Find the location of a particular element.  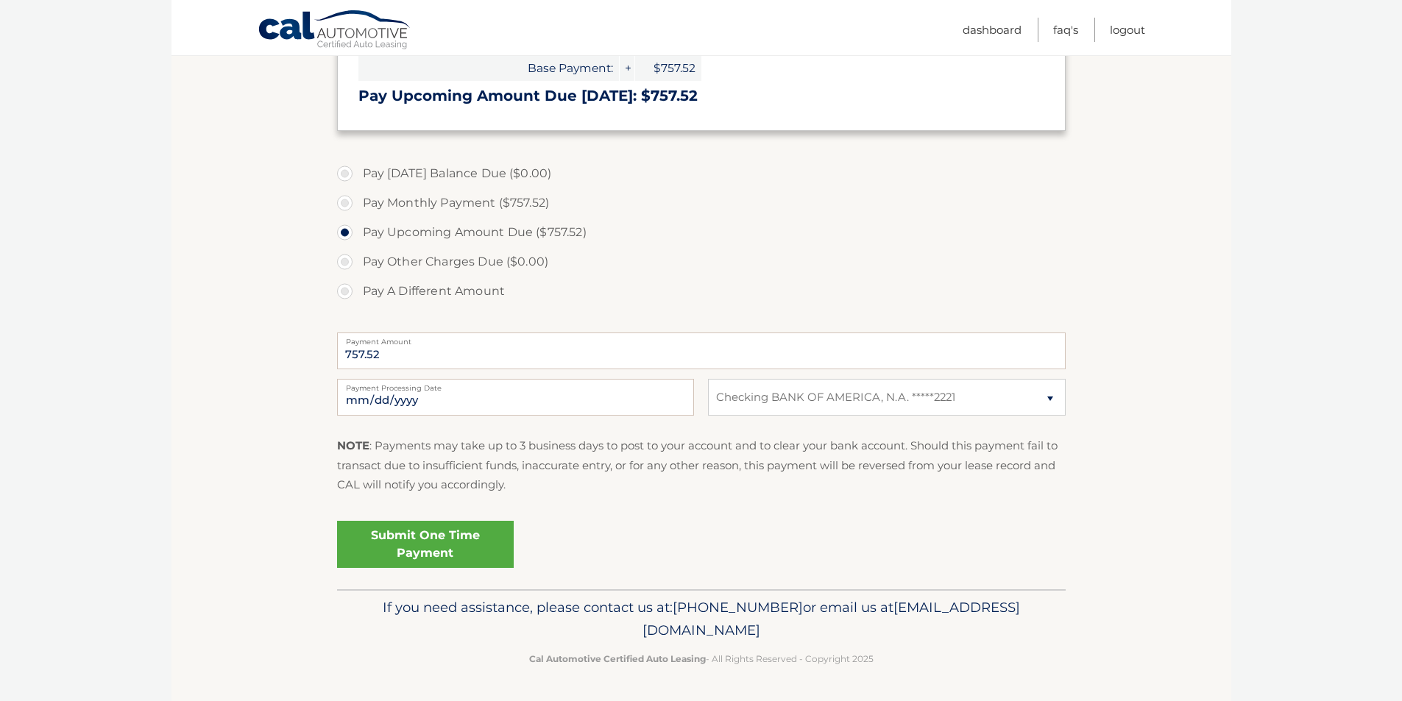

p: - All Rights Reserved - Copyright 2025 is located at coordinates (701, 659).